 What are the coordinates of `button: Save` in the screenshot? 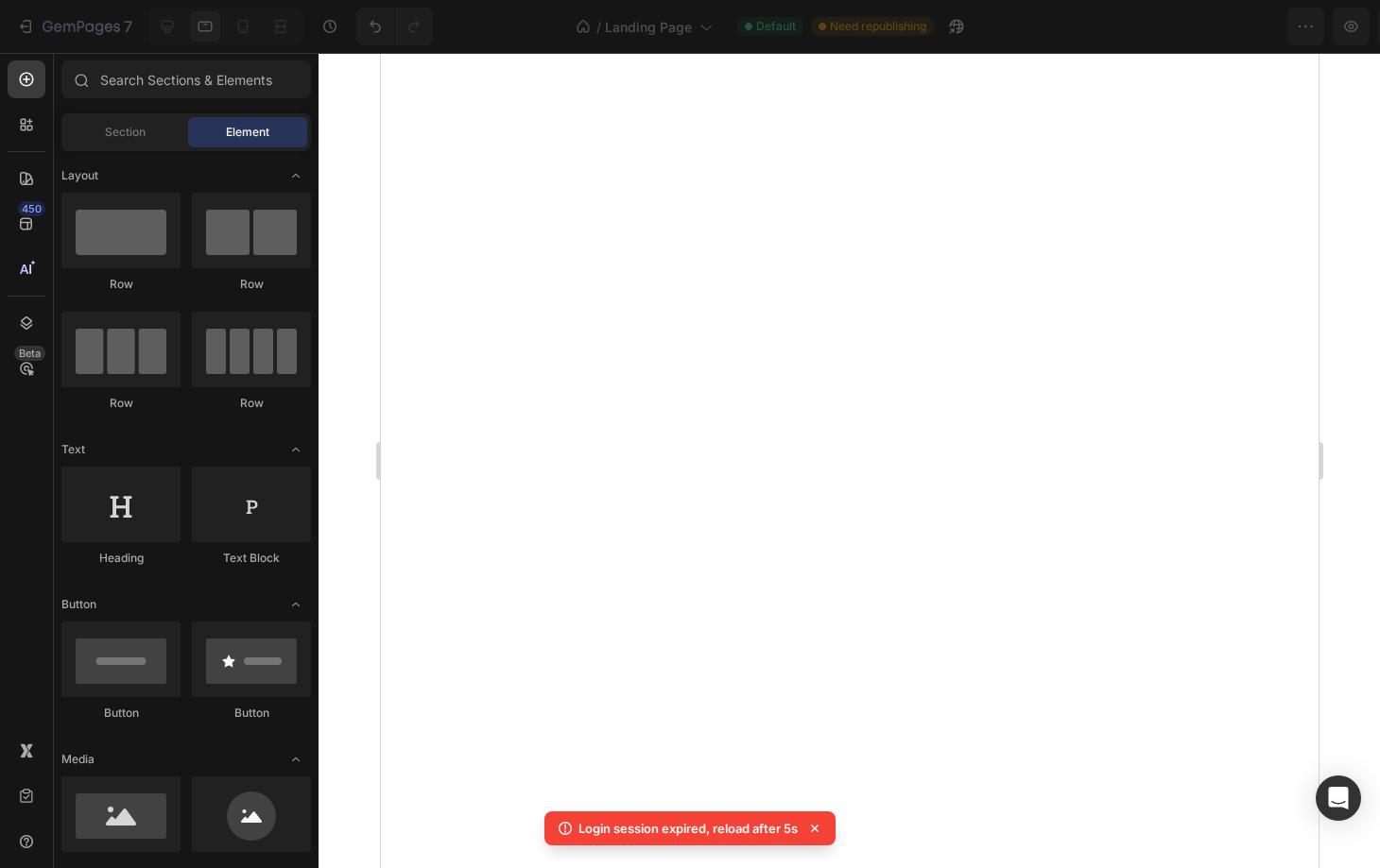 It's located at (1215, 26).